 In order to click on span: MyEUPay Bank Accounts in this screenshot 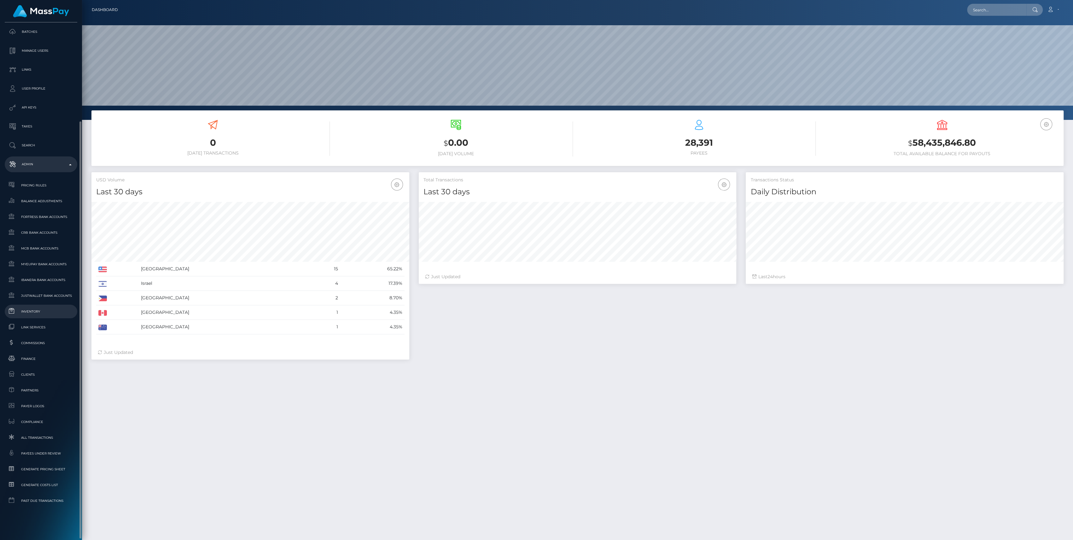, I will do `click(41, 264)`.